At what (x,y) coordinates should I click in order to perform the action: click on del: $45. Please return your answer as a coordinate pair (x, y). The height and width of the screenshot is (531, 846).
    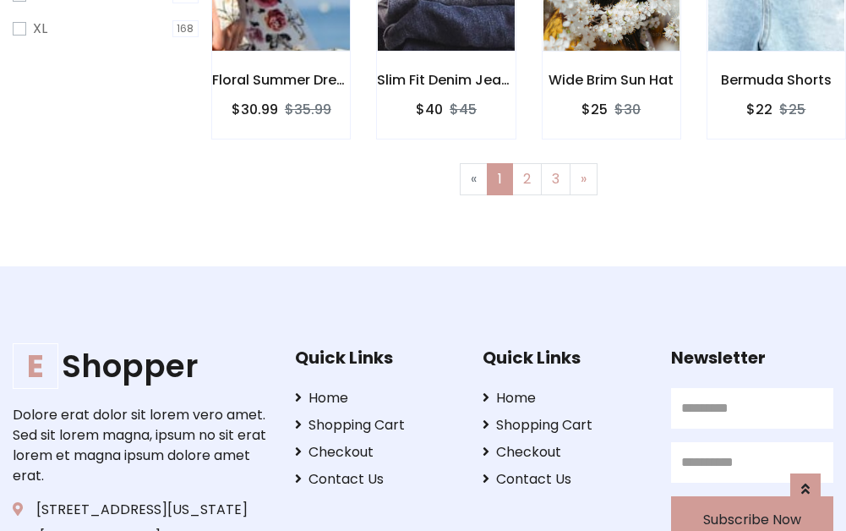
    Looking at the image, I should click on (463, 109).